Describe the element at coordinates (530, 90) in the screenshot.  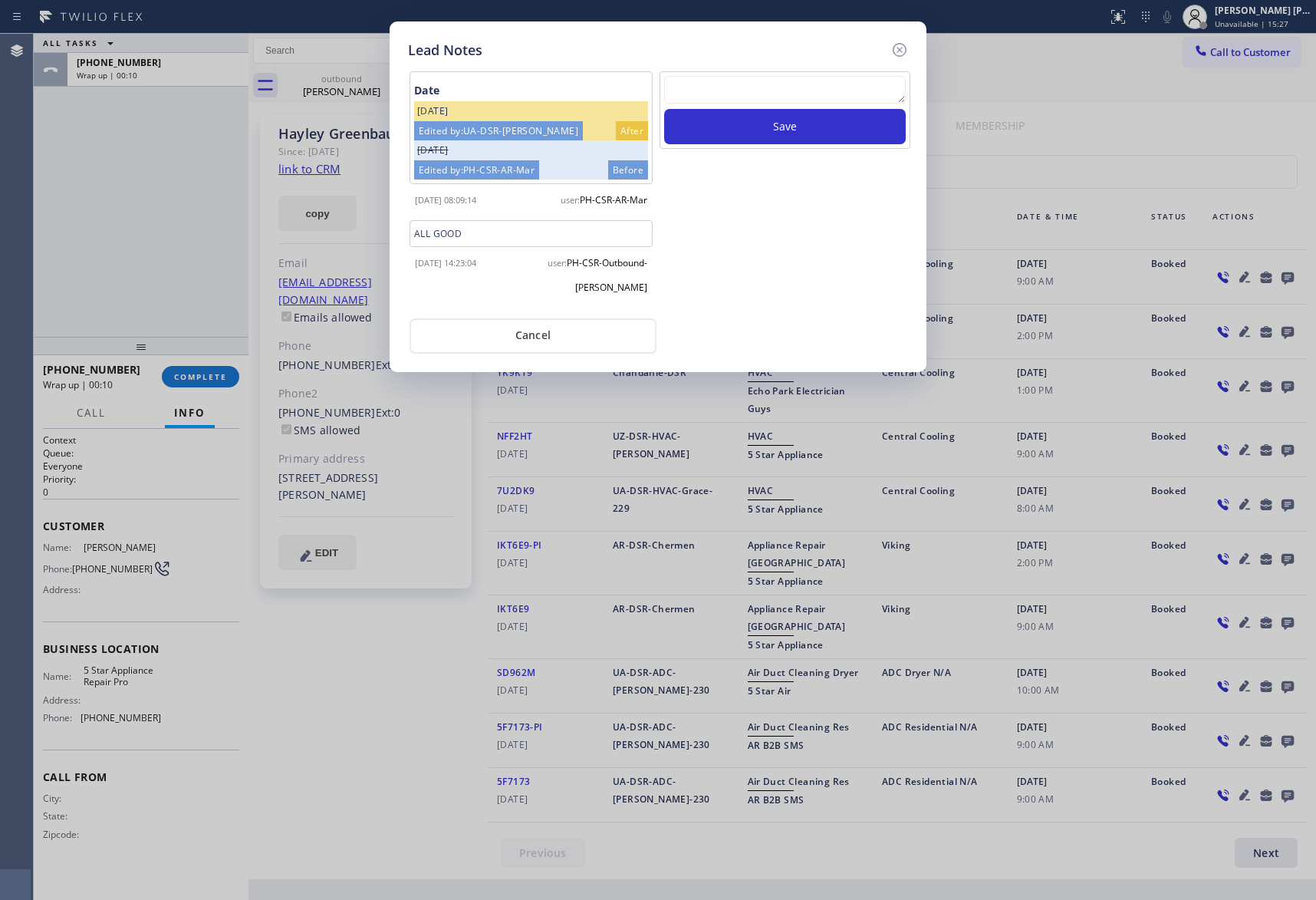
I see `div: Date` at that location.